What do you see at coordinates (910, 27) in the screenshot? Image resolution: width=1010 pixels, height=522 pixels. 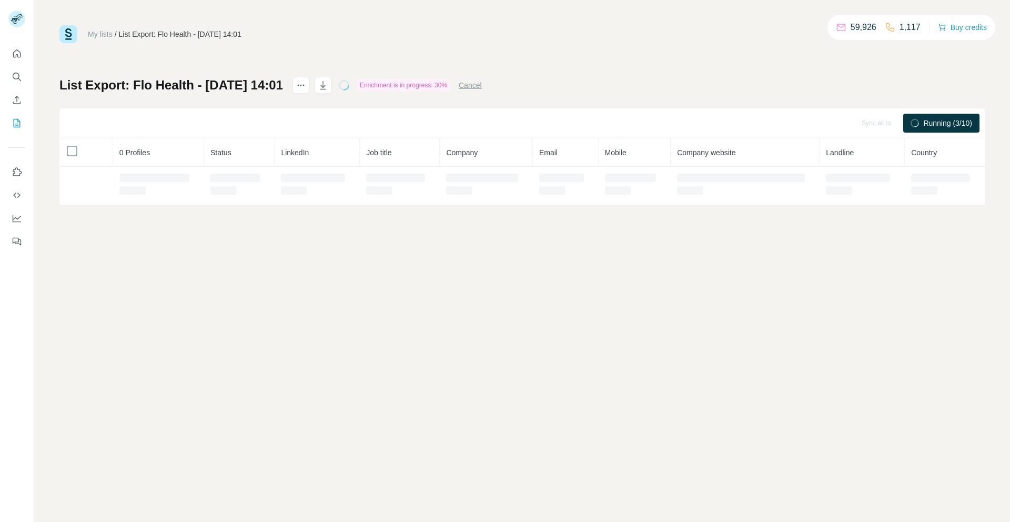 I see `p: 1,117` at bounding box center [910, 27].